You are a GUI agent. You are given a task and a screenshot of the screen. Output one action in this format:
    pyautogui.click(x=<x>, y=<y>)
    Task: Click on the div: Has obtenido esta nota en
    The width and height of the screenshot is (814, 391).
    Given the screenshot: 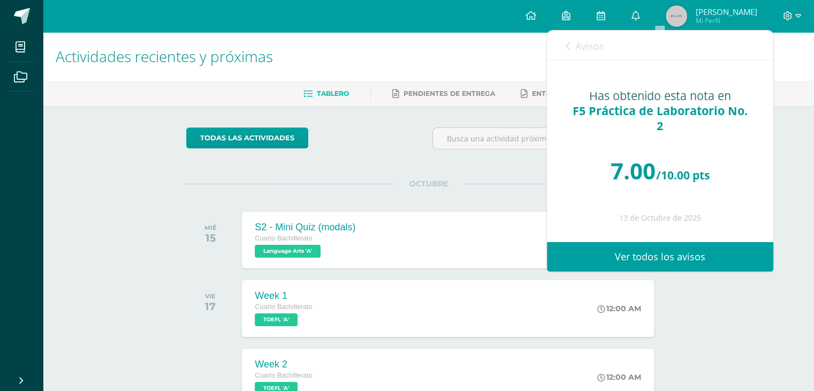 What is the action you would take?
    pyautogui.click(x=660, y=111)
    